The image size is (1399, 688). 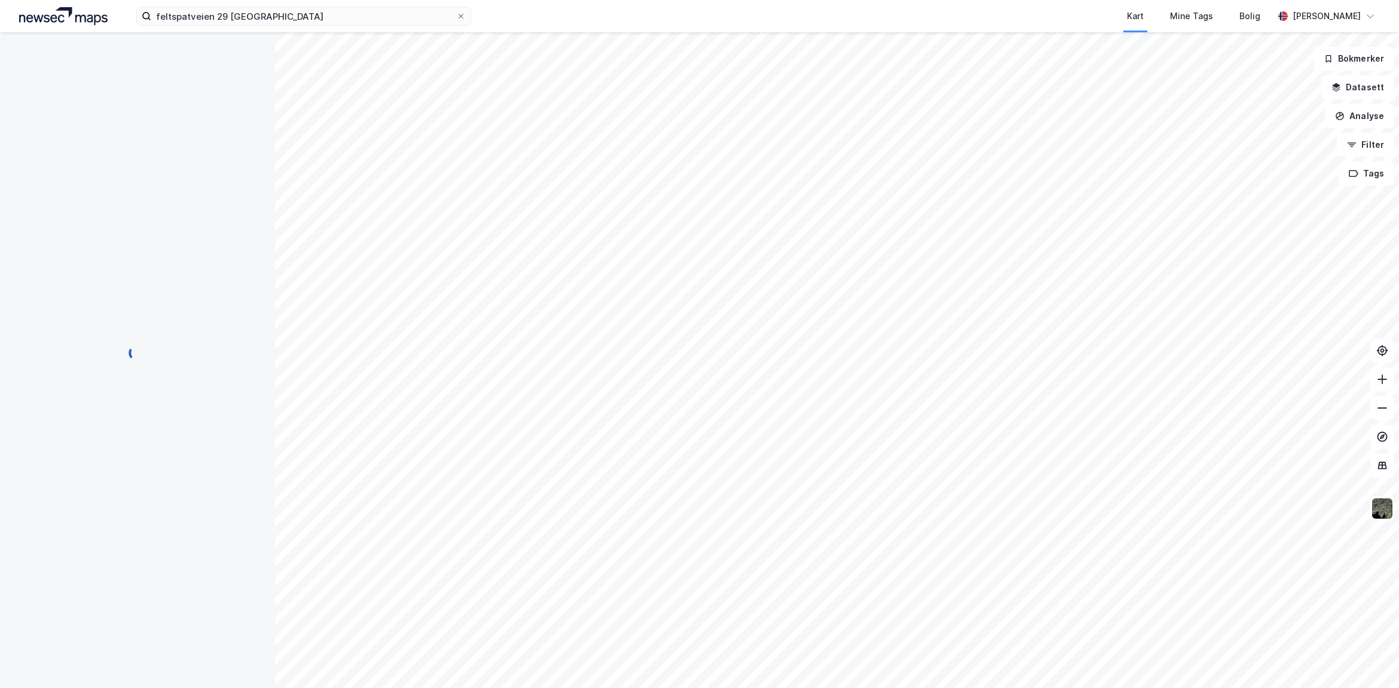 I want to click on div: Bolig, so click(x=1250, y=16).